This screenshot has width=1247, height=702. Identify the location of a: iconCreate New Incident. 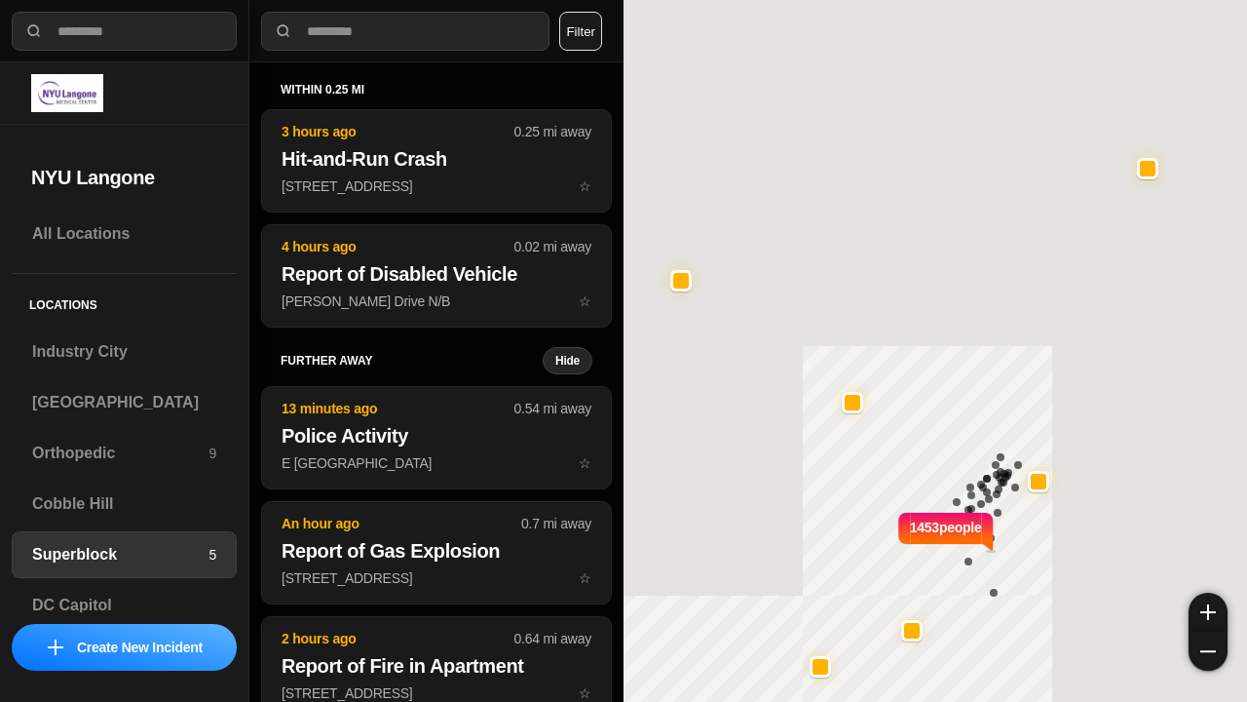
(124, 647).